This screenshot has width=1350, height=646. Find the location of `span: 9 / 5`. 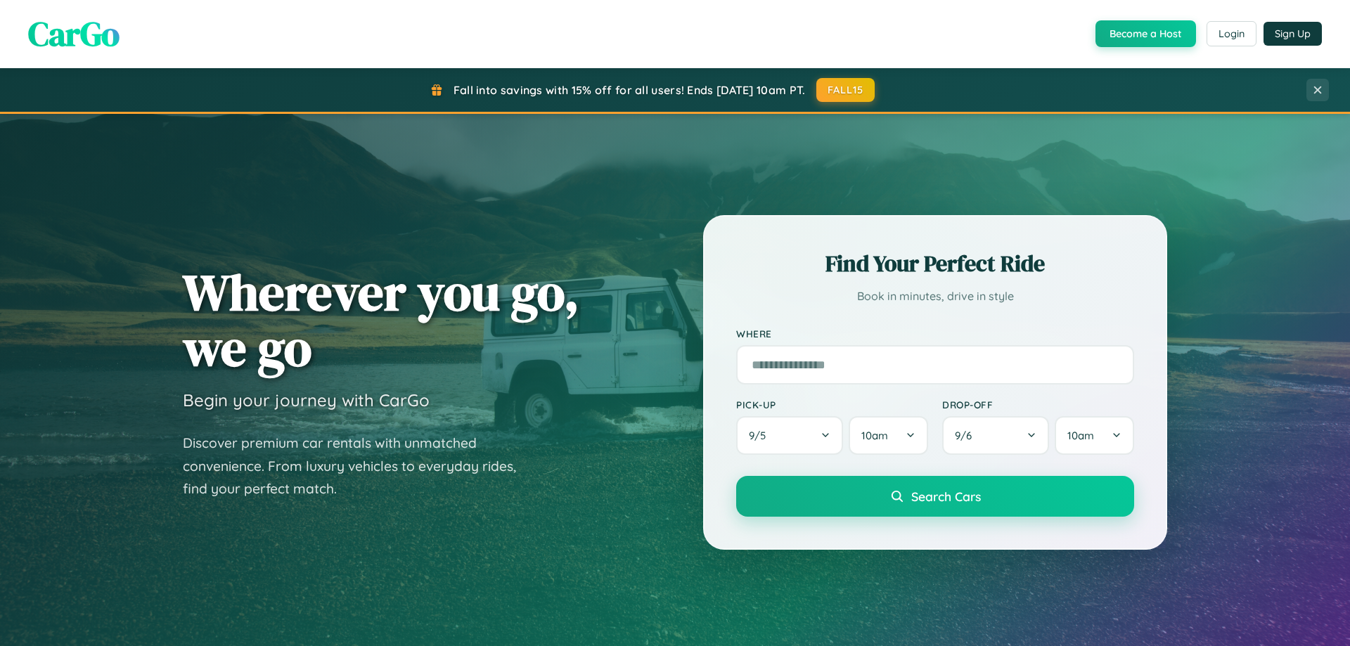

span: 9 / 5 is located at coordinates (761, 435).